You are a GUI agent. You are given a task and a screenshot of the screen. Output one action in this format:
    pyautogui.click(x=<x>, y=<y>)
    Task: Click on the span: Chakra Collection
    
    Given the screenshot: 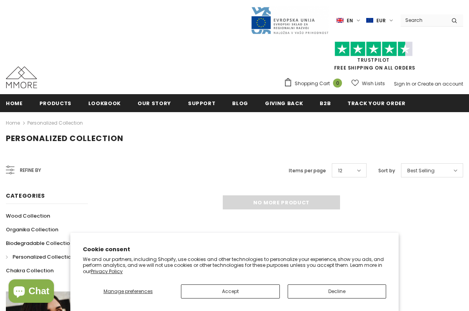 What is the action you would take?
    pyautogui.click(x=30, y=270)
    